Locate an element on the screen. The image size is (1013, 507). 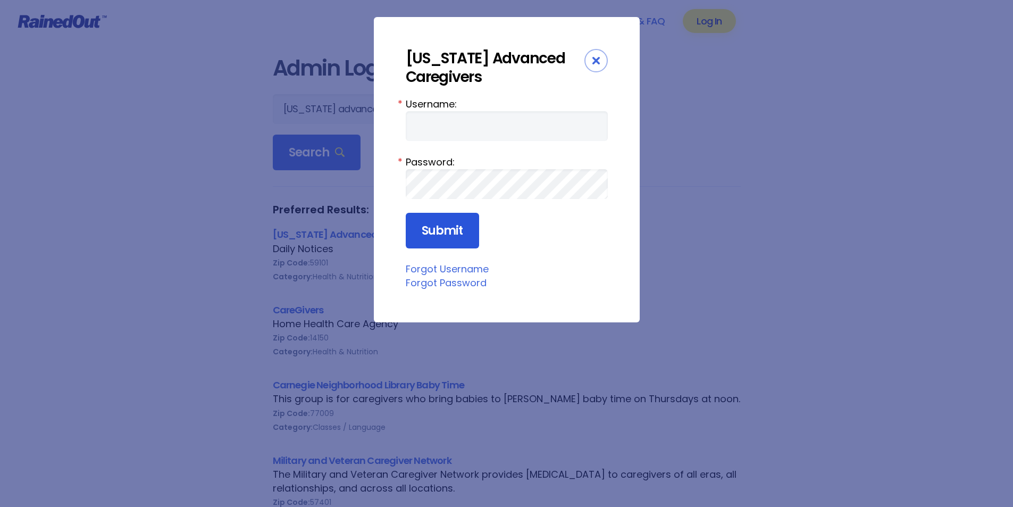
input: Submit is located at coordinates (443, 231).